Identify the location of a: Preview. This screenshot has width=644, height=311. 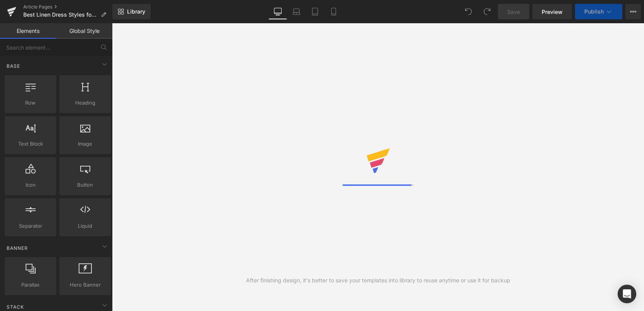
(552, 12).